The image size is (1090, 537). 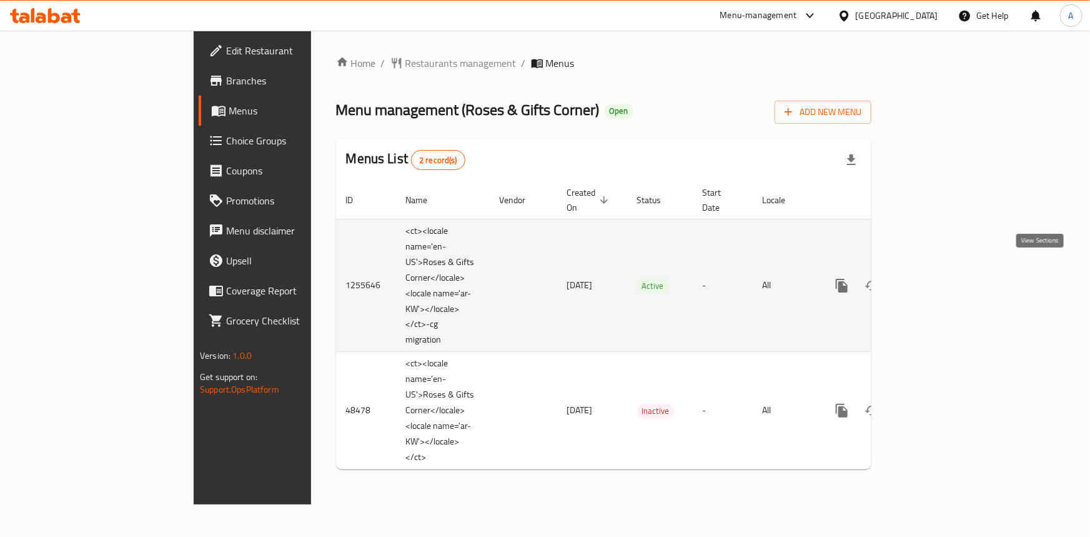 I want to click on a: Promotions, so click(x=287, y=201).